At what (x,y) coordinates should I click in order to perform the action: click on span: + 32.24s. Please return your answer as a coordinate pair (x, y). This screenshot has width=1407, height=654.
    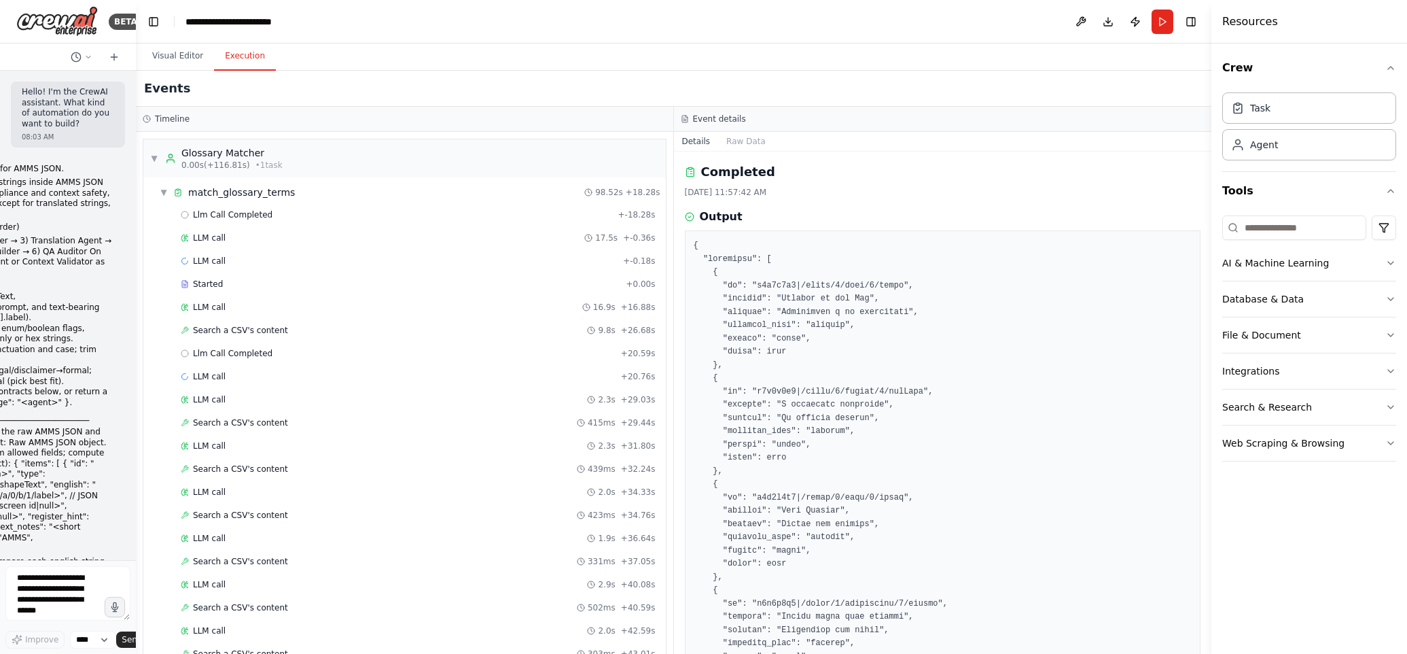
    Looking at the image, I should click on (638, 469).